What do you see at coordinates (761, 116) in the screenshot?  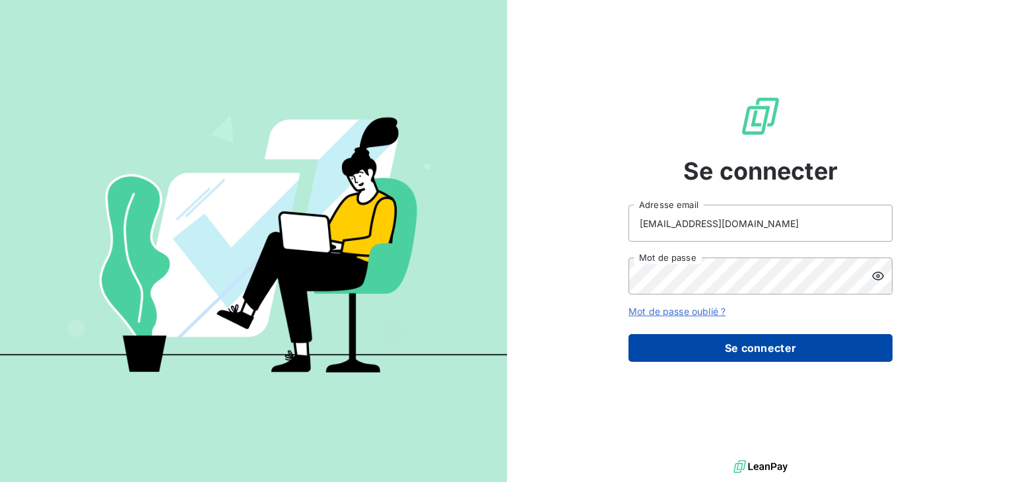 I see `img: Logo LeanPay` at bounding box center [761, 116].